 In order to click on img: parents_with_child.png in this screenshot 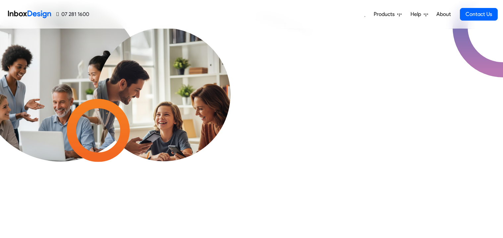, I will do `click(163, 111)`.